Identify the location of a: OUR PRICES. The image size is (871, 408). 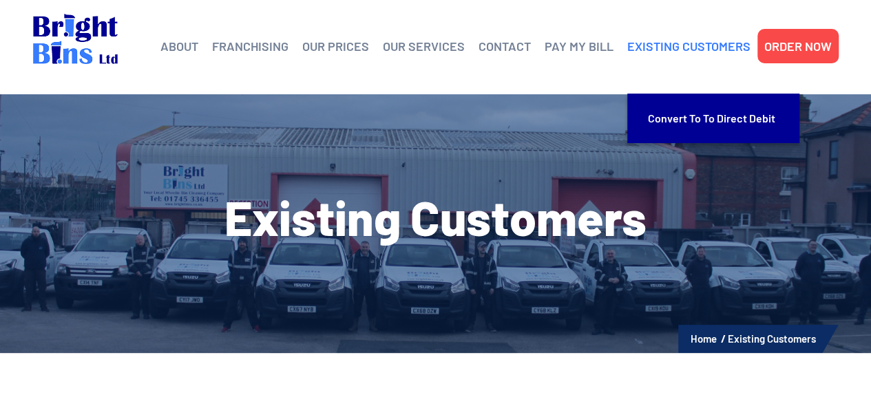
(335, 46).